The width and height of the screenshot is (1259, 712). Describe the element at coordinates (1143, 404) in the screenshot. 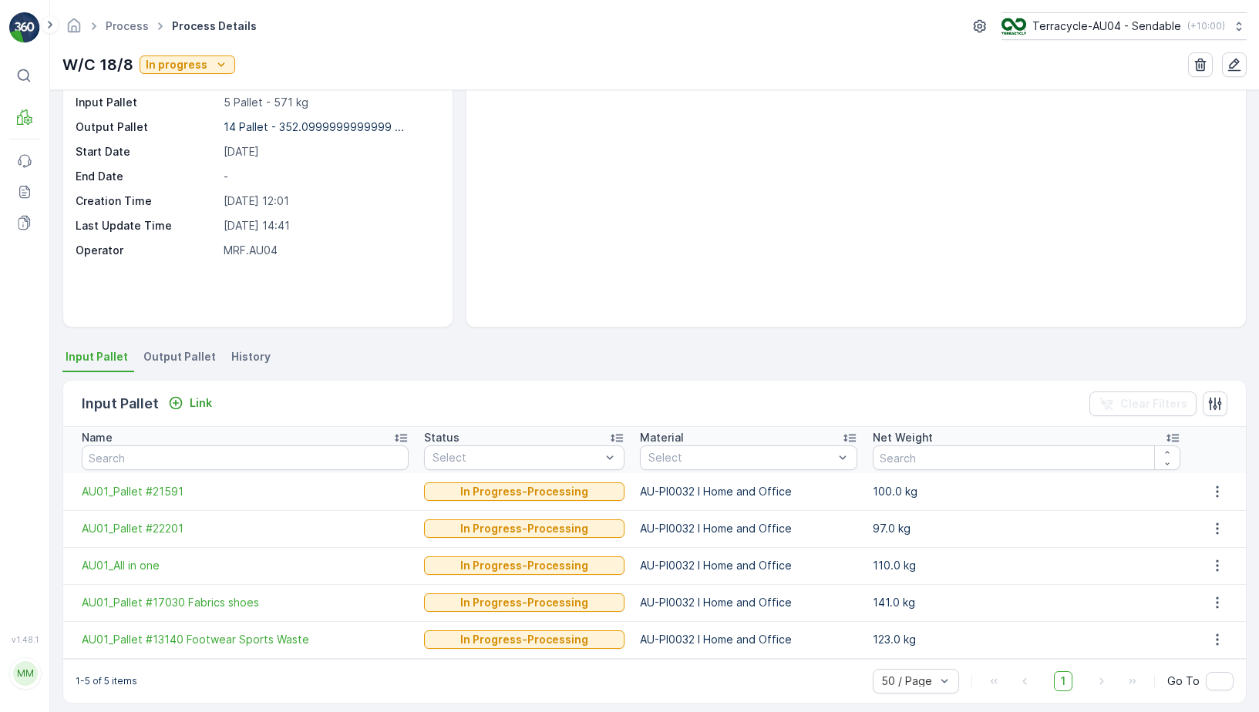

I see `button: Clear Filters` at that location.